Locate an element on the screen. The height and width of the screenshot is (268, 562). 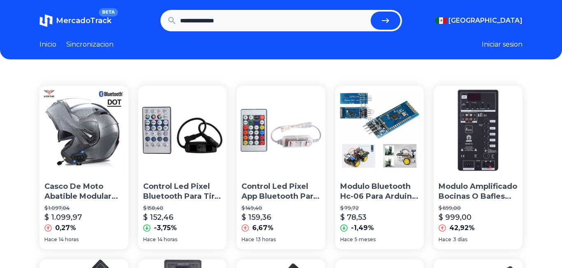
a: Control Led Pixel Bluetooth Para Tira Led Modulo Ws2811 -12 Control Led Pixel Bluetooth Para Tira... is located at coordinates (183, 167).